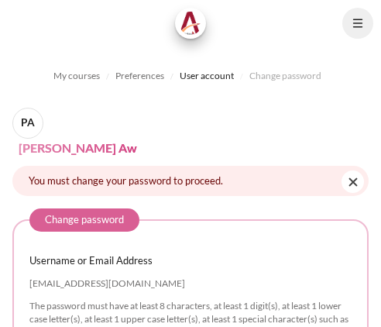 Image resolution: width=381 pixels, height=327 pixels. I want to click on nav: Navigation bar, so click(191, 76).